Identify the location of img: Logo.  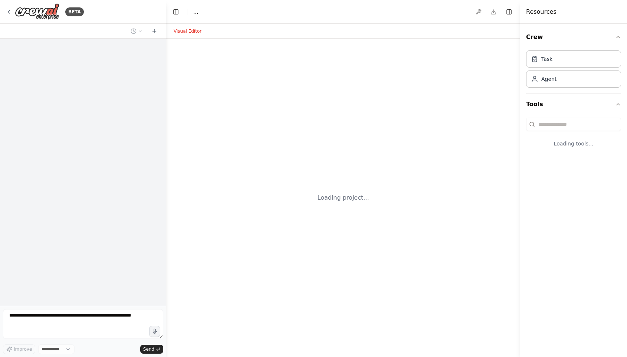
(37, 12).